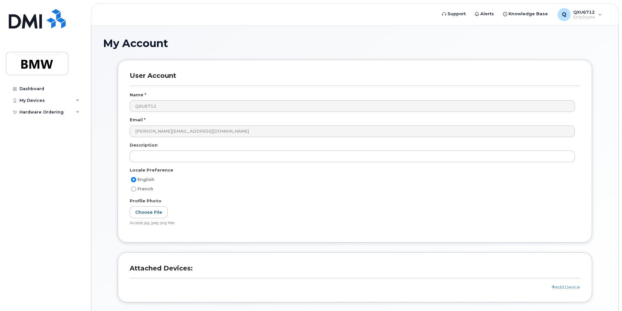 Image resolution: width=622 pixels, height=311 pixels. I want to click on h3: User Account, so click(355, 79).